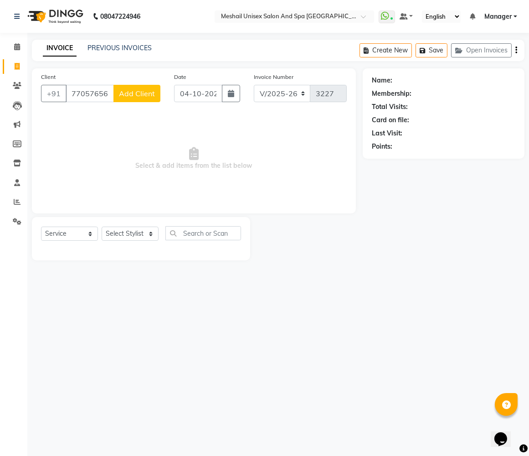  Describe the element at coordinates (90, 93) in the screenshot. I see `input: Search by Name/Mobile/Email/Code` at that location.